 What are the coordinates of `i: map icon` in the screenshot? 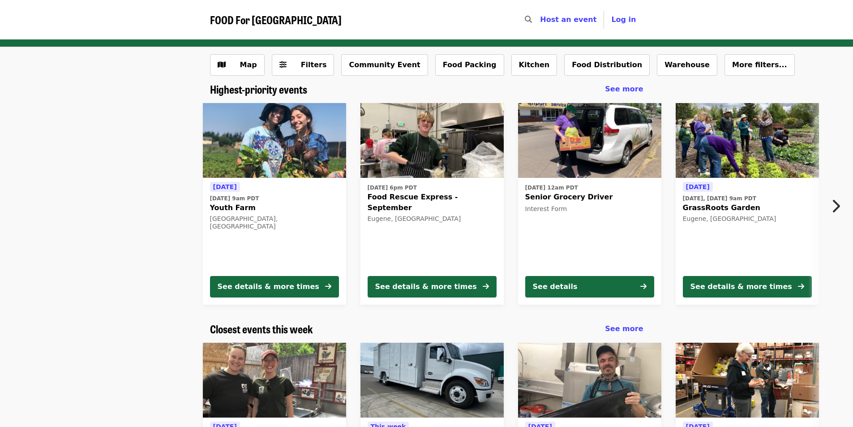 It's located at (222, 64).